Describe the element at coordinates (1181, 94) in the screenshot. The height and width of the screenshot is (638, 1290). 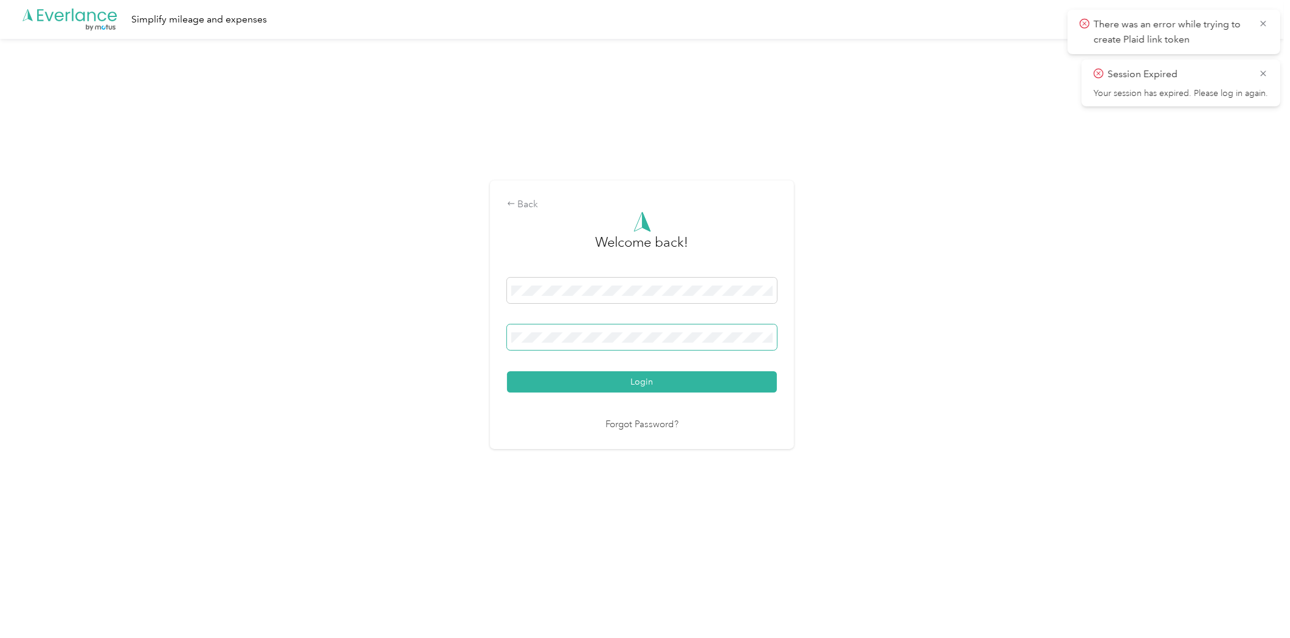
I see `p: Your session has expired. Please log in again.` at that location.